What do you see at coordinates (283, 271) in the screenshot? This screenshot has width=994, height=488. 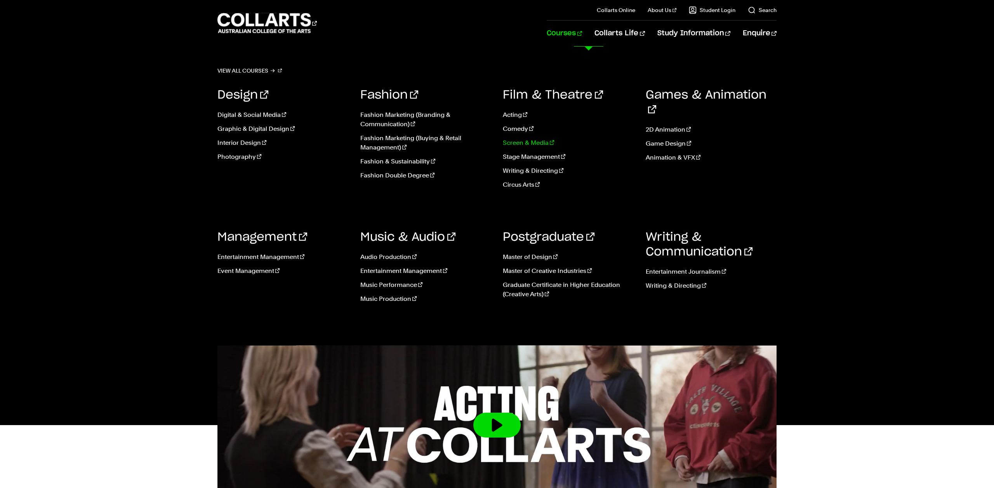 I see `a: Event Management` at bounding box center [283, 271].